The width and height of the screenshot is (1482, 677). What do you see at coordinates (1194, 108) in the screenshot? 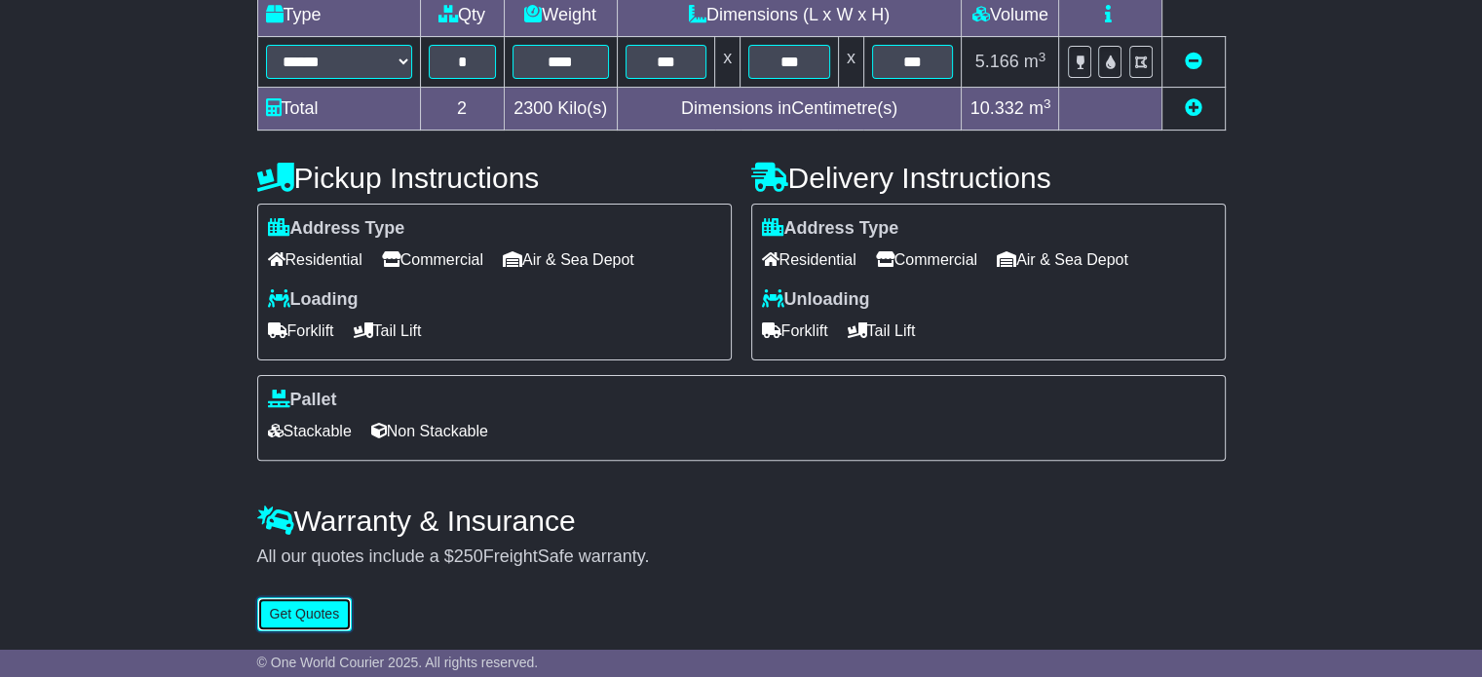
I see `a: Add new item` at bounding box center [1194, 108].